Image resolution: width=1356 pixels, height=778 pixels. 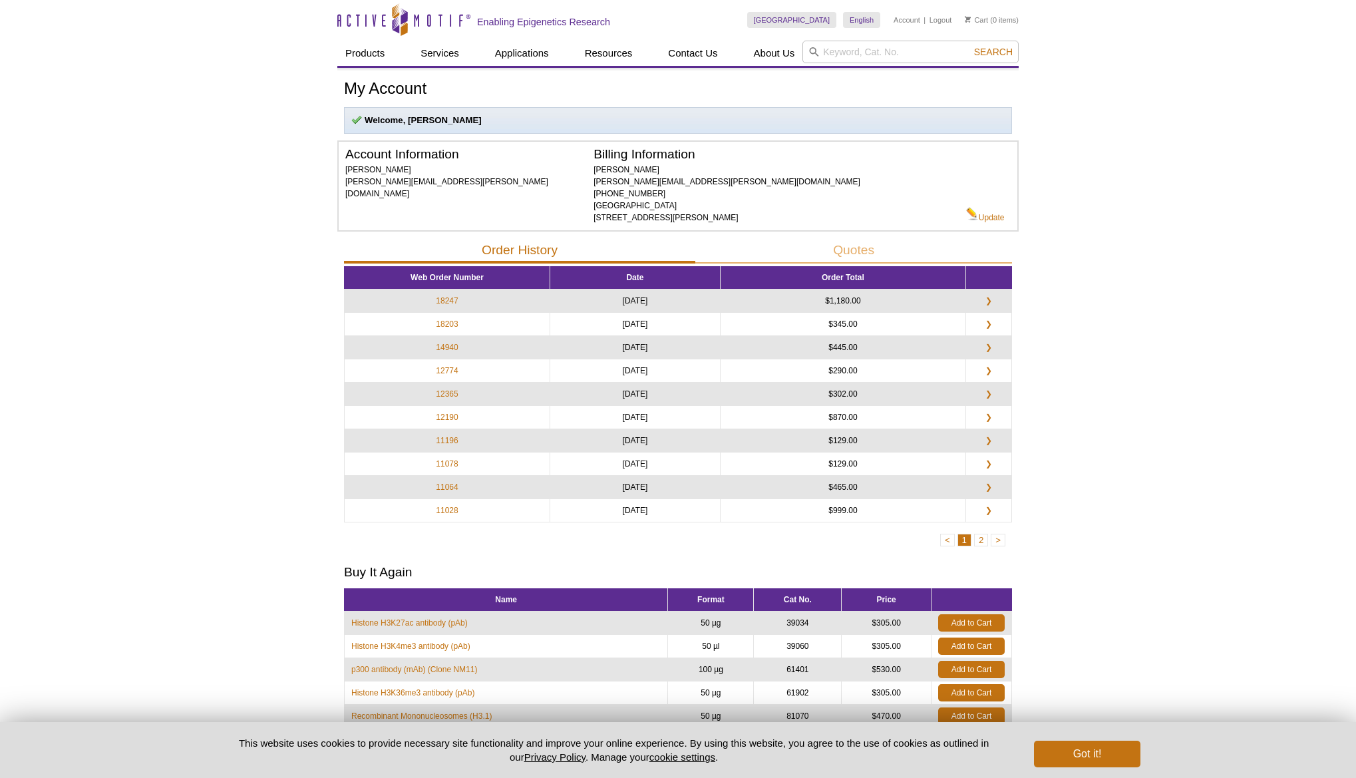 What do you see at coordinates (886, 669) in the screenshot?
I see `td: $530.00` at bounding box center [886, 669].